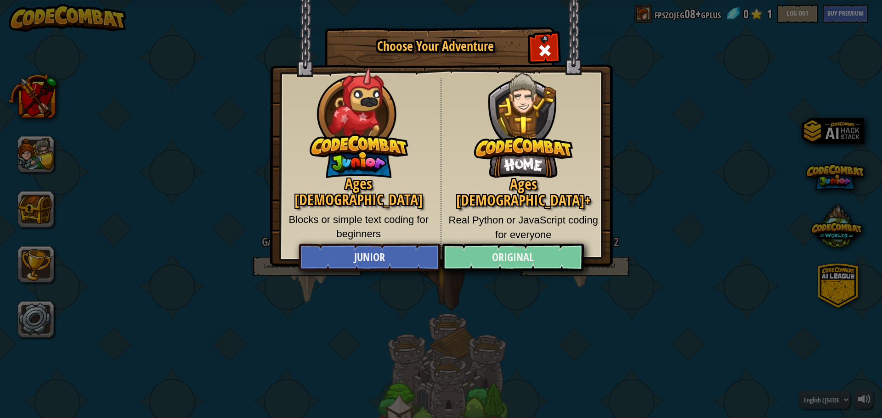  I want to click on img: CodeCombat Original hero character, so click(523, 118).